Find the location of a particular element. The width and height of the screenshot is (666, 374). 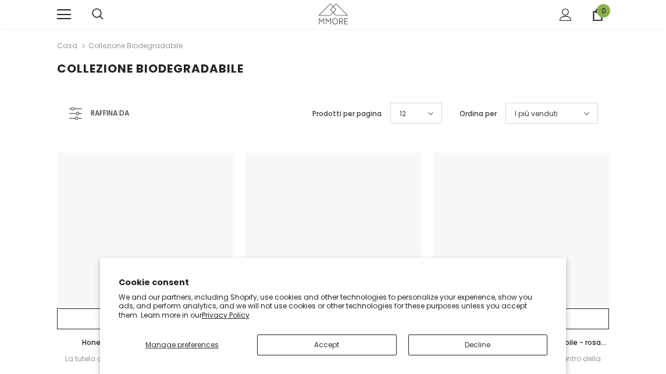

a: Casa is located at coordinates (67, 46).